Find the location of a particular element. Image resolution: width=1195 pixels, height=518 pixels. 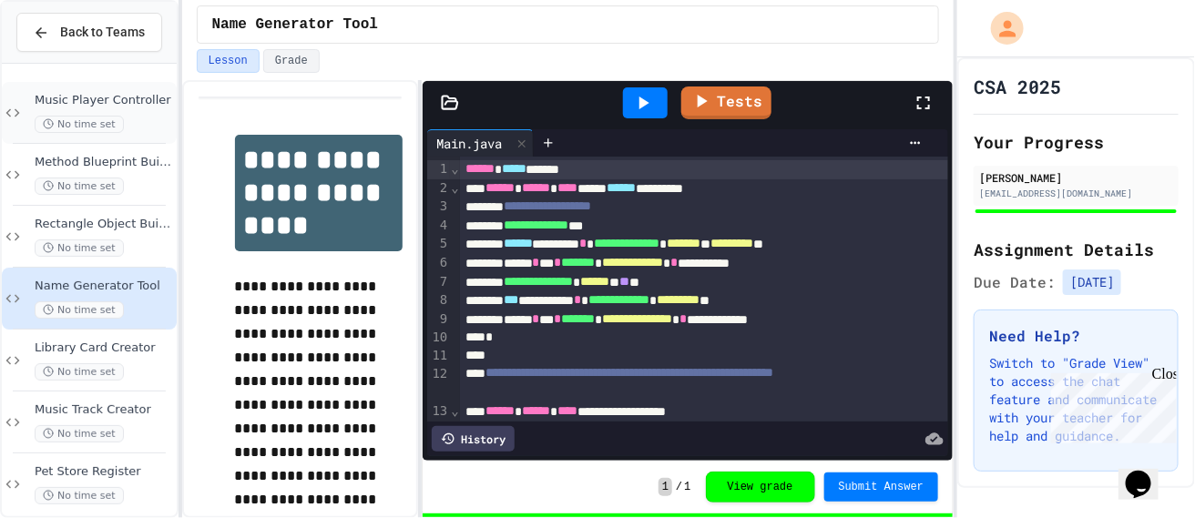

div: 5 is located at coordinates (438, 244).